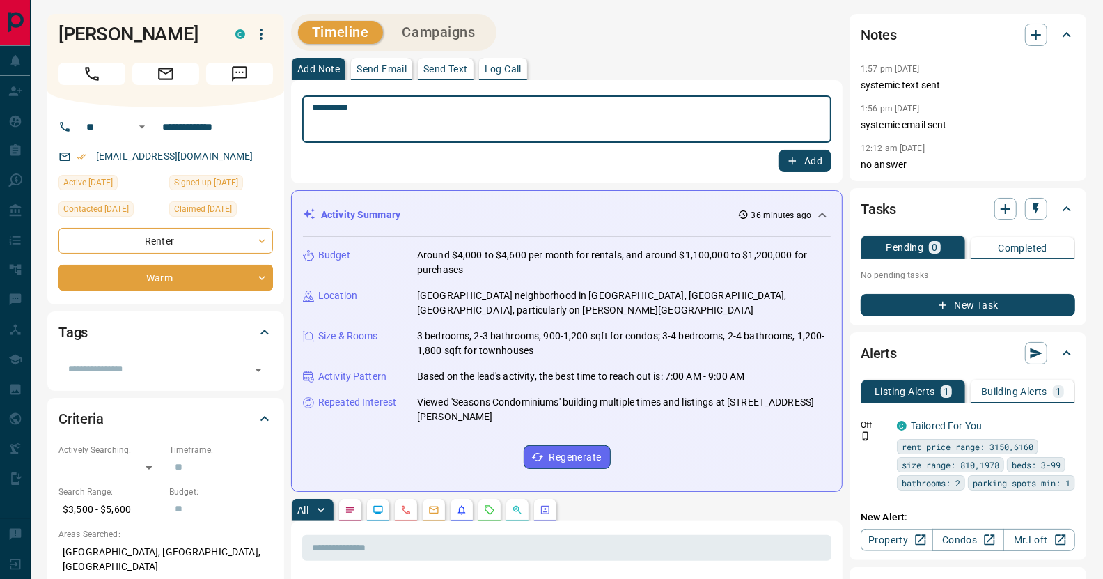 Image resolution: width=1103 pixels, height=579 pixels. Describe the element at coordinates (878, 209) in the screenshot. I see `h2: Tasks` at that location.